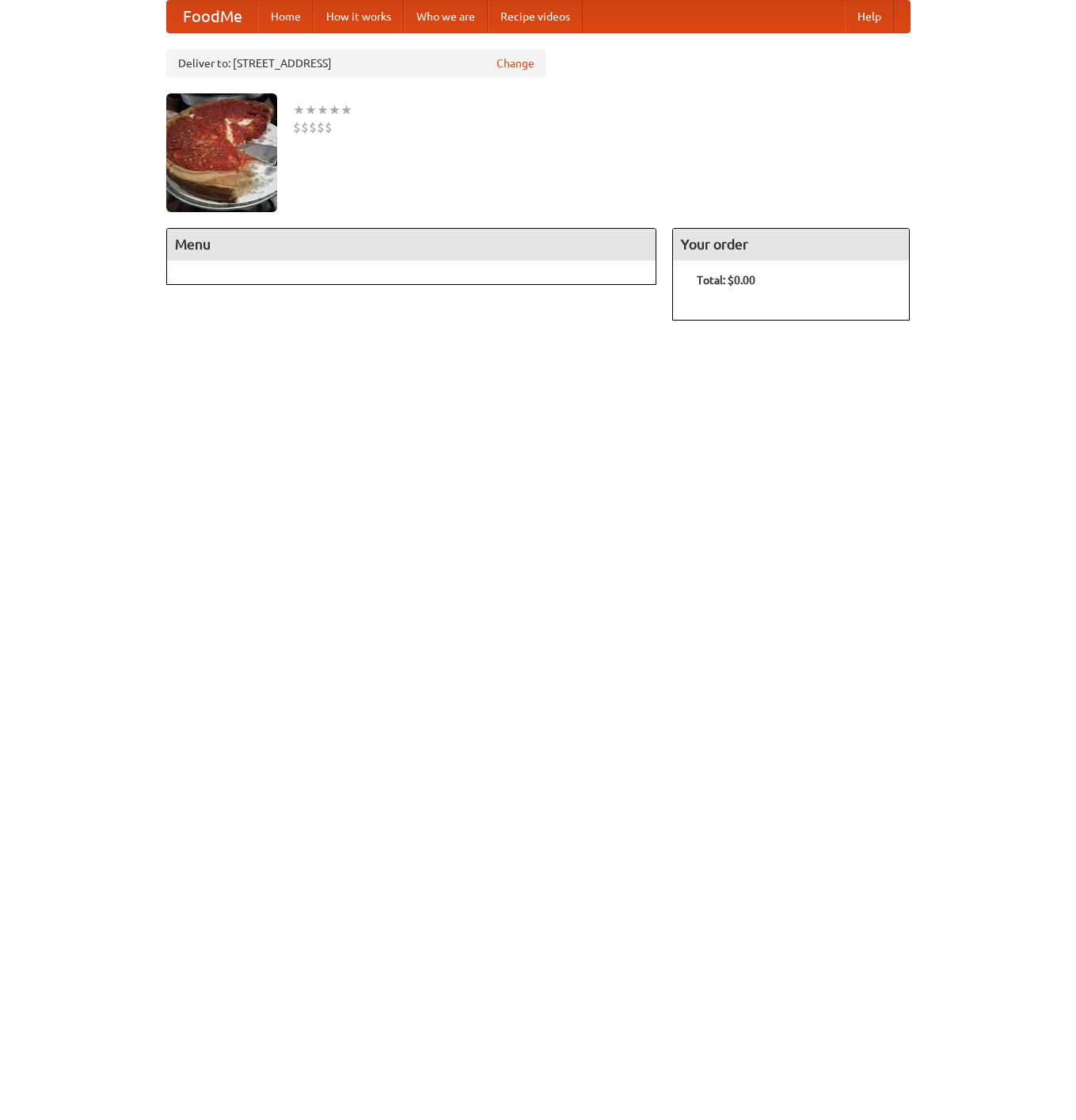 Image resolution: width=1076 pixels, height=1120 pixels. What do you see at coordinates (535, 17) in the screenshot?
I see `a: Recipe videos` at bounding box center [535, 17].